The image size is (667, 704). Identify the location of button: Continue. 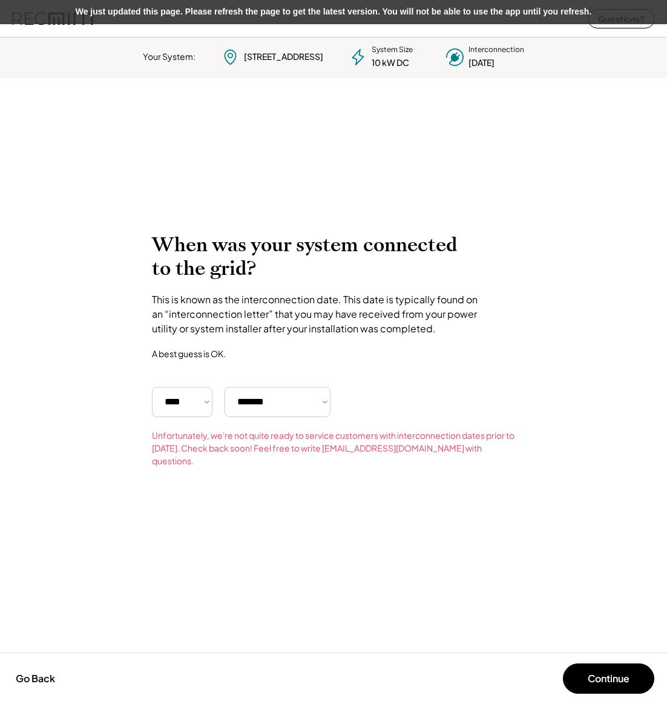
(608, 678).